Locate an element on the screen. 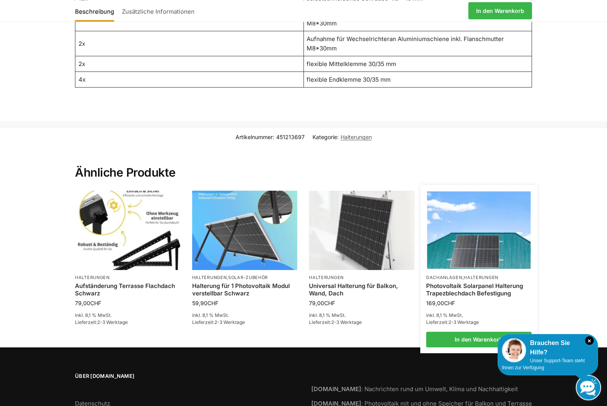  a: Solarpaneel Halterung Wand Lang Schwarz is located at coordinates (245, 230).